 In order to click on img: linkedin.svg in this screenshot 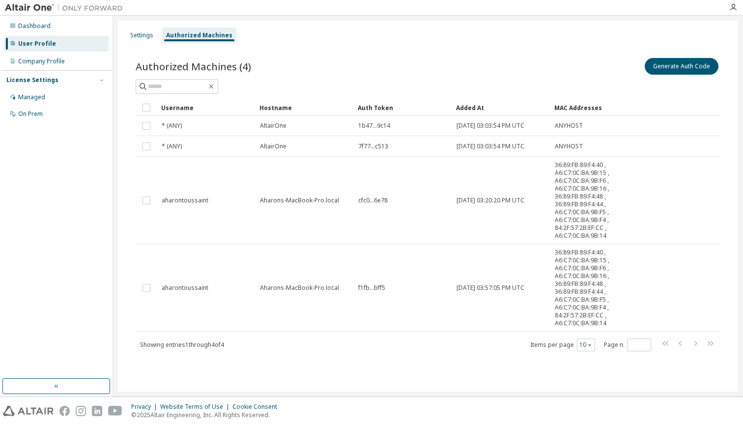, I will do `click(97, 411)`.